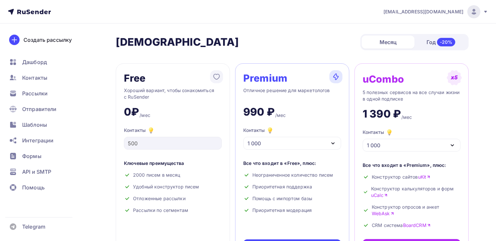 The height and width of the screenshot is (241, 496). What do you see at coordinates (292, 163) in the screenshot?
I see `div: Все что входит в «Free», плюс:` at bounding box center [292, 163].